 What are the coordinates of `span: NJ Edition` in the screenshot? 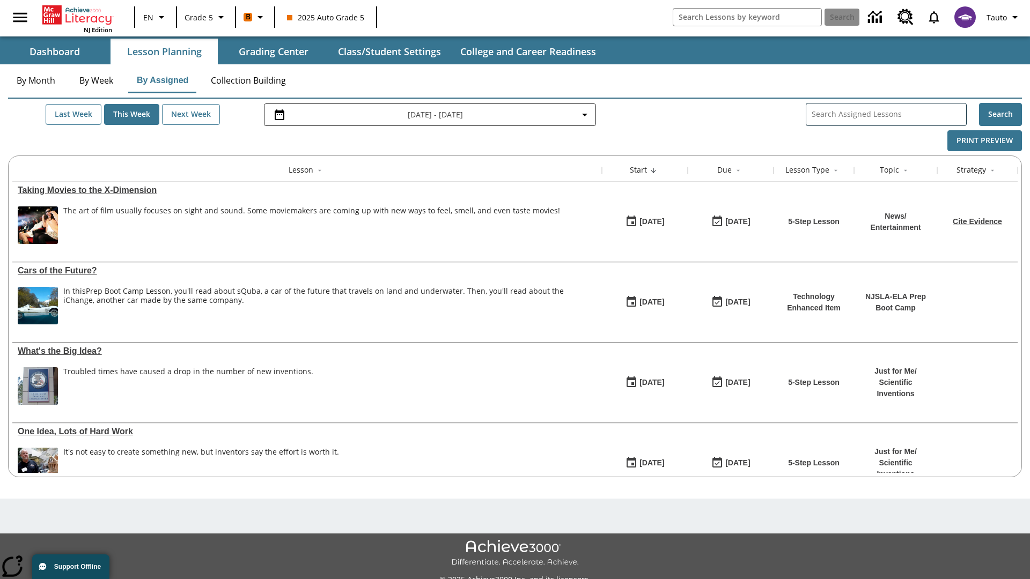 It's located at (98, 30).